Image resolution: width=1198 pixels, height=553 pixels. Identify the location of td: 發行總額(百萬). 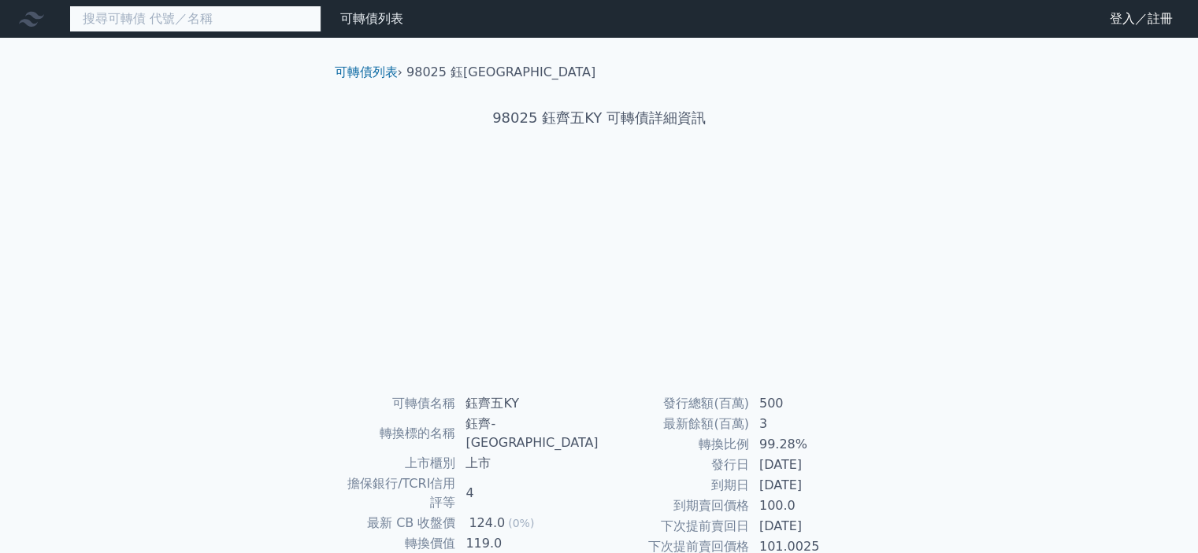
(674, 404).